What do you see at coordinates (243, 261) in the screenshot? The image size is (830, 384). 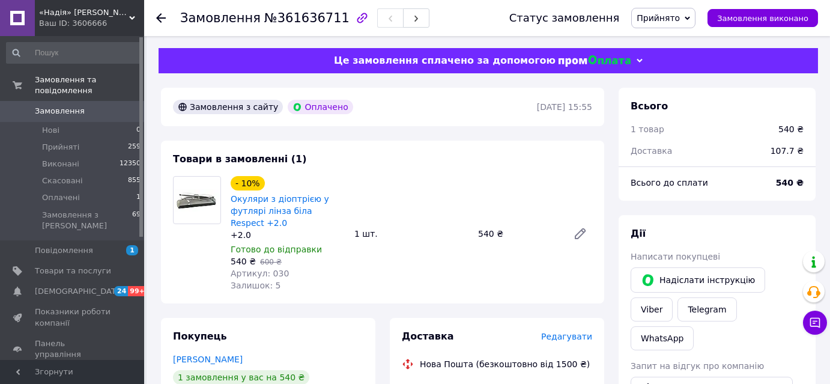 I see `span: 540 ₴` at bounding box center [243, 261].